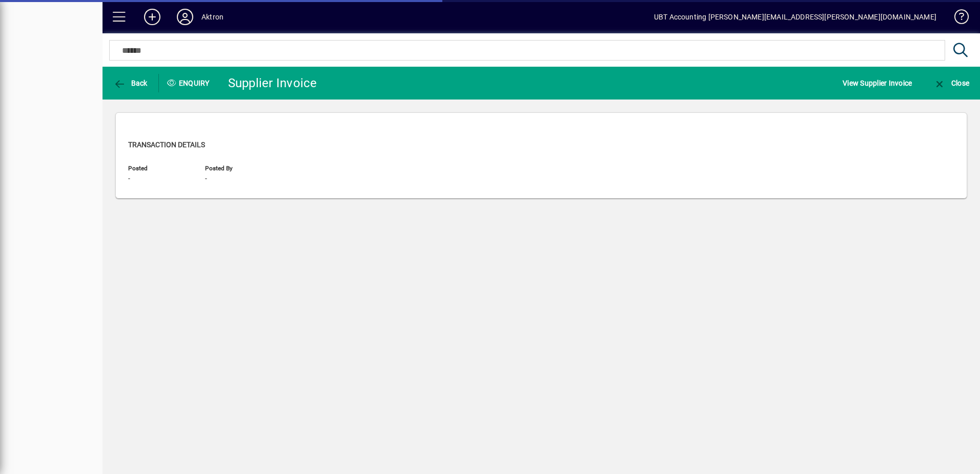 The image size is (980, 474). Describe the element at coordinates (212, 17) in the screenshot. I see `div: Aktron` at that location.